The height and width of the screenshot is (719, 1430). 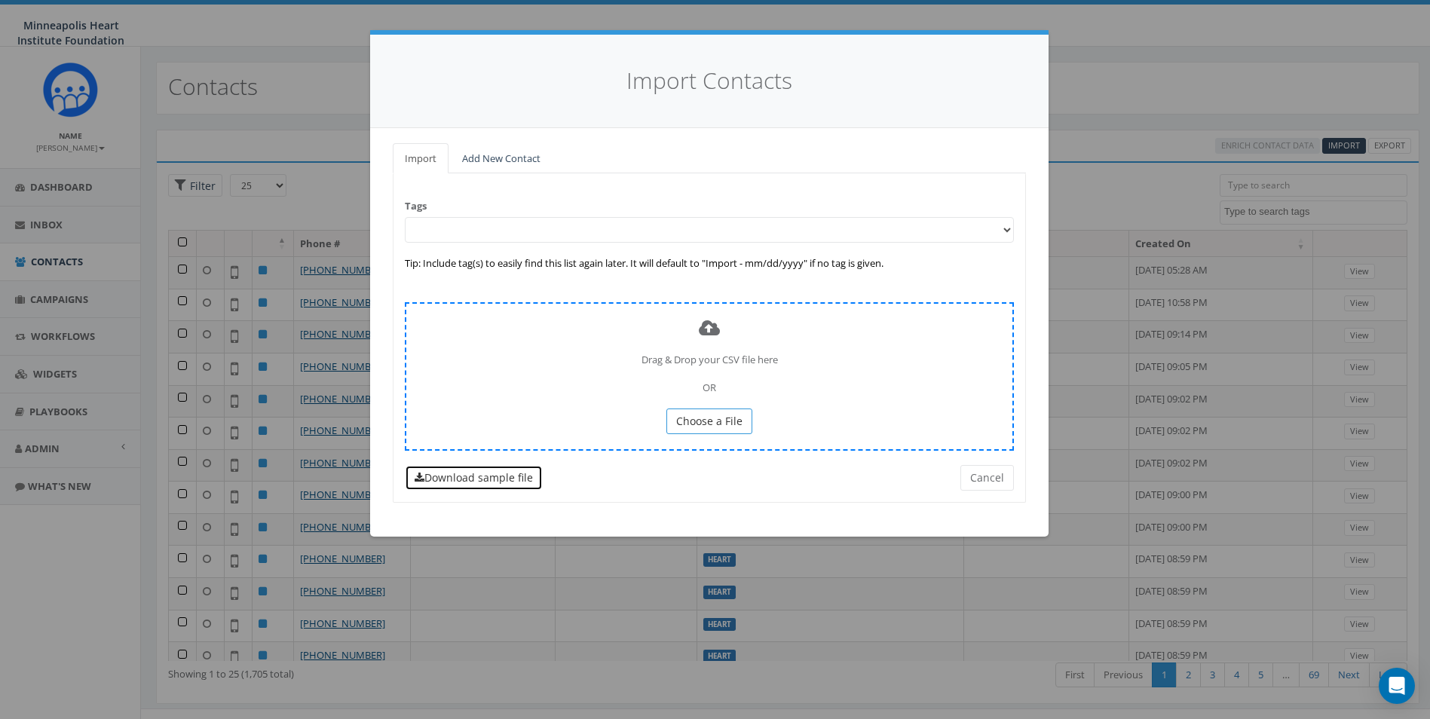 What do you see at coordinates (709, 387) in the screenshot?
I see `span: OR` at bounding box center [709, 387].